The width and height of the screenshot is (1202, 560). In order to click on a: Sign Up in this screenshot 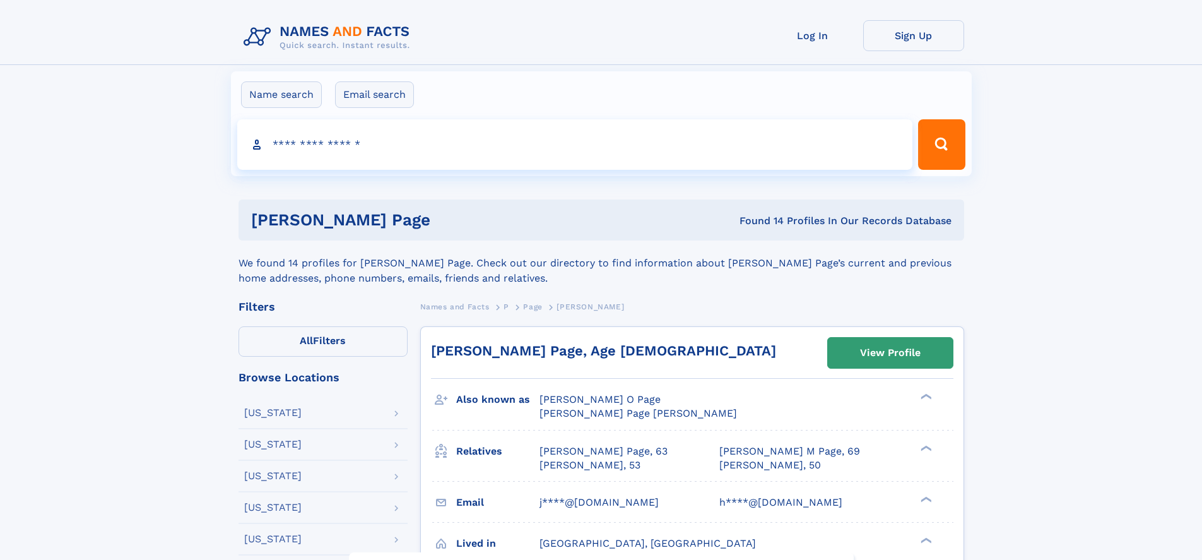, I will do `click(914, 35)`.